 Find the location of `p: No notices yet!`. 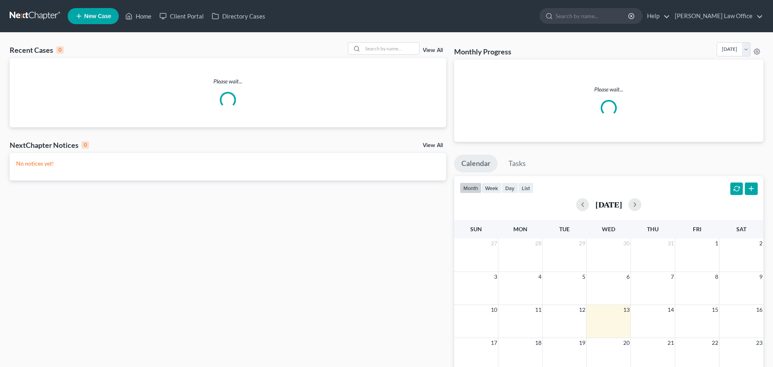

p: No notices yet! is located at coordinates (228, 163).